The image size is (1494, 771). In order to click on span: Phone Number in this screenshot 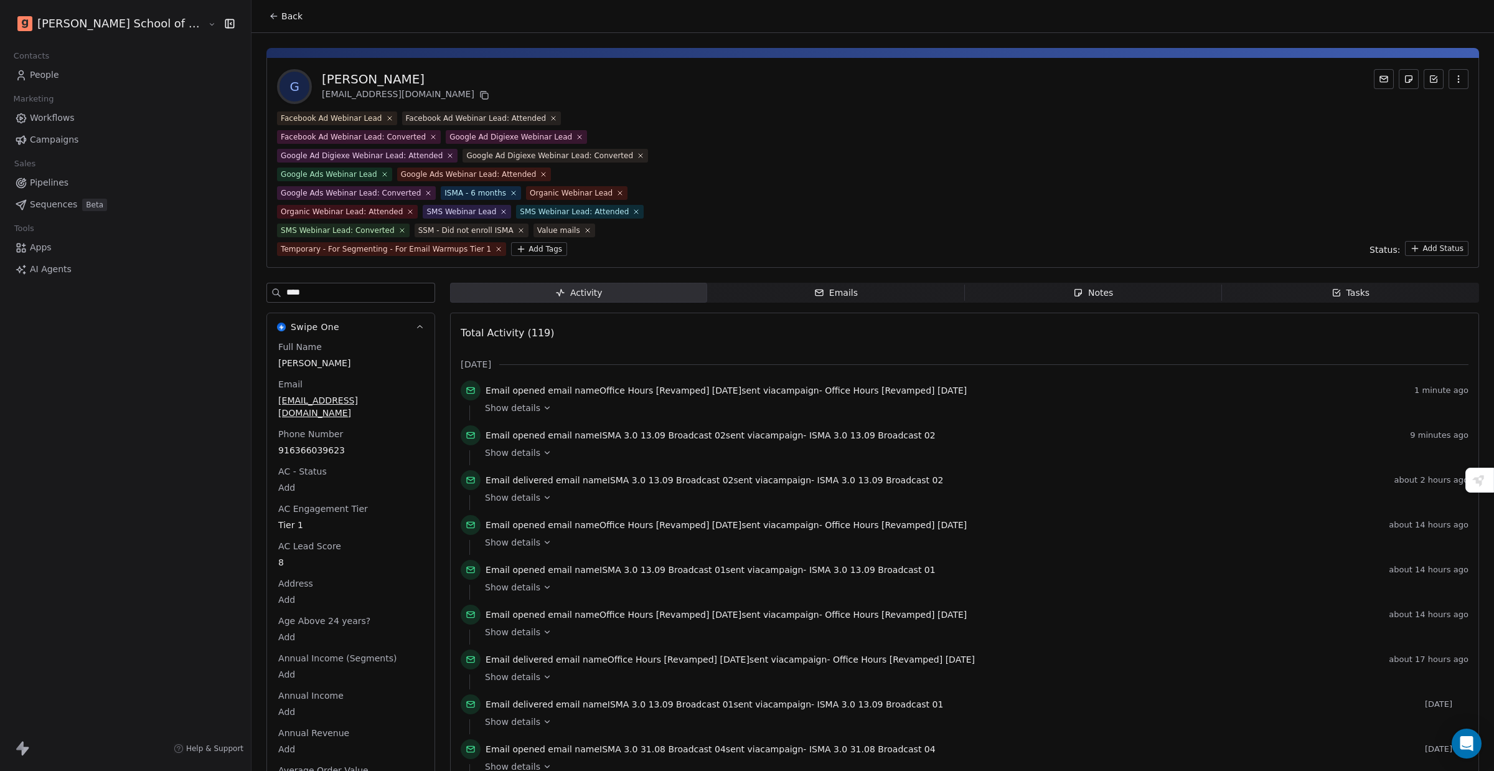, I will do `click(311, 434)`.